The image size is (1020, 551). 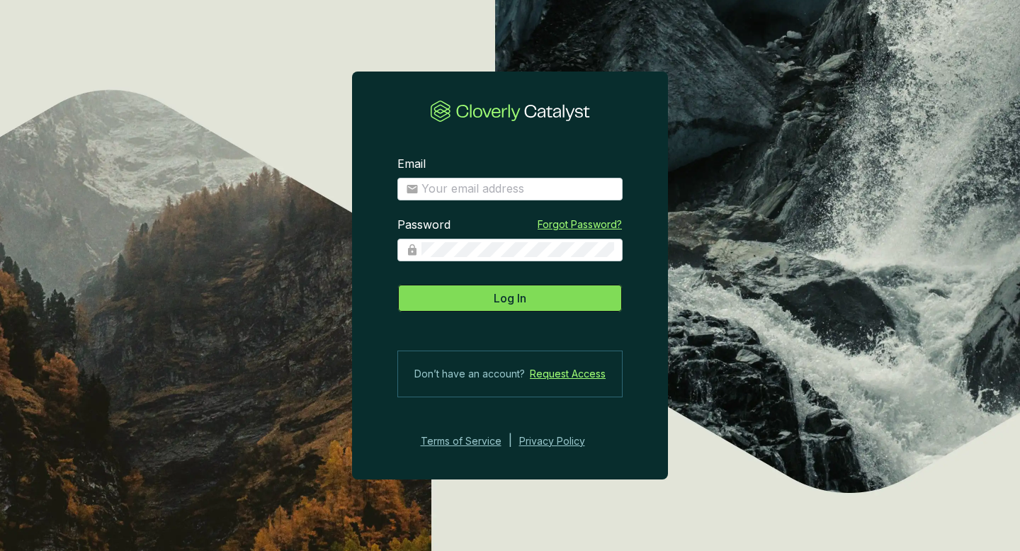 What do you see at coordinates (510, 298) in the screenshot?
I see `button: Log In` at bounding box center [510, 298].